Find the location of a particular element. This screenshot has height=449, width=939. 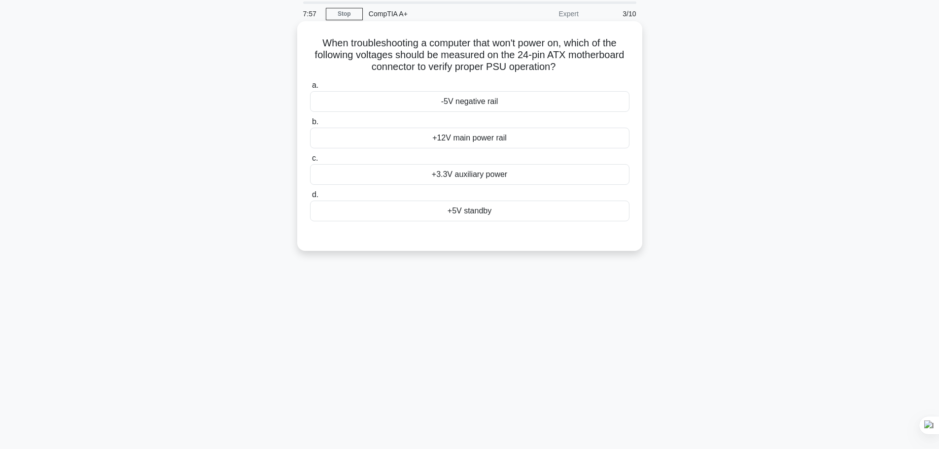

div: +3.3V auxiliary power is located at coordinates (470, 174).